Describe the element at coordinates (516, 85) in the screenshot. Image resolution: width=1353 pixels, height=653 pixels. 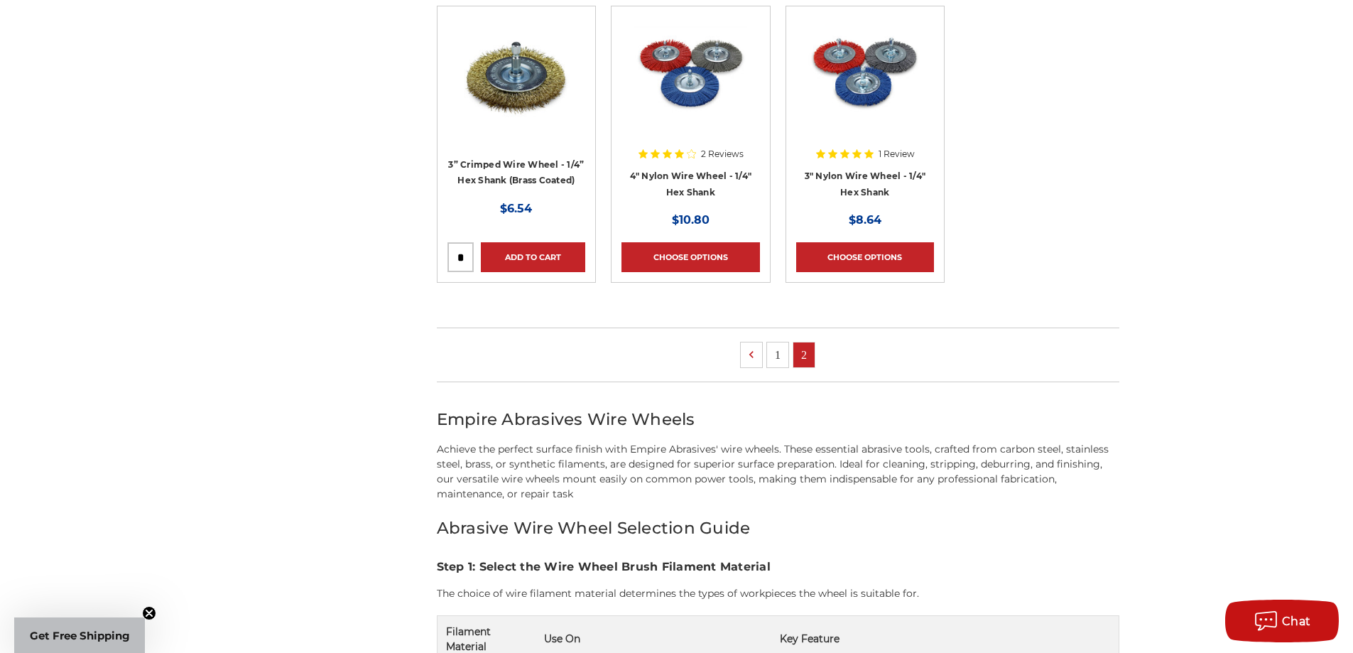
I see `a: 3 inch brass coated crimped wire wheel` at that location.